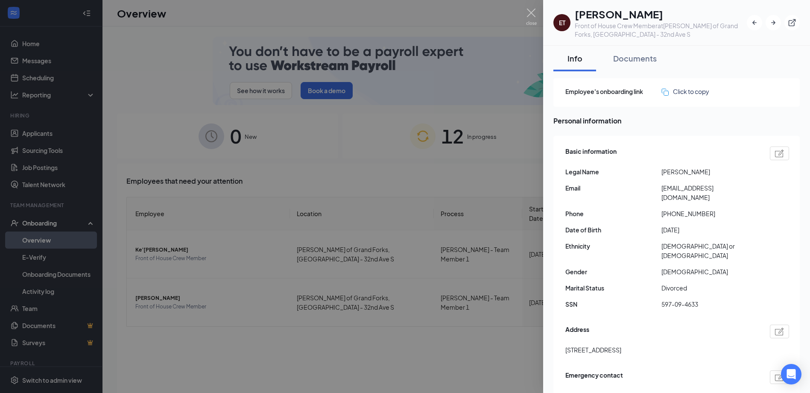 This screenshot has width=810, height=393. I want to click on button: Click to copy, so click(685, 91).